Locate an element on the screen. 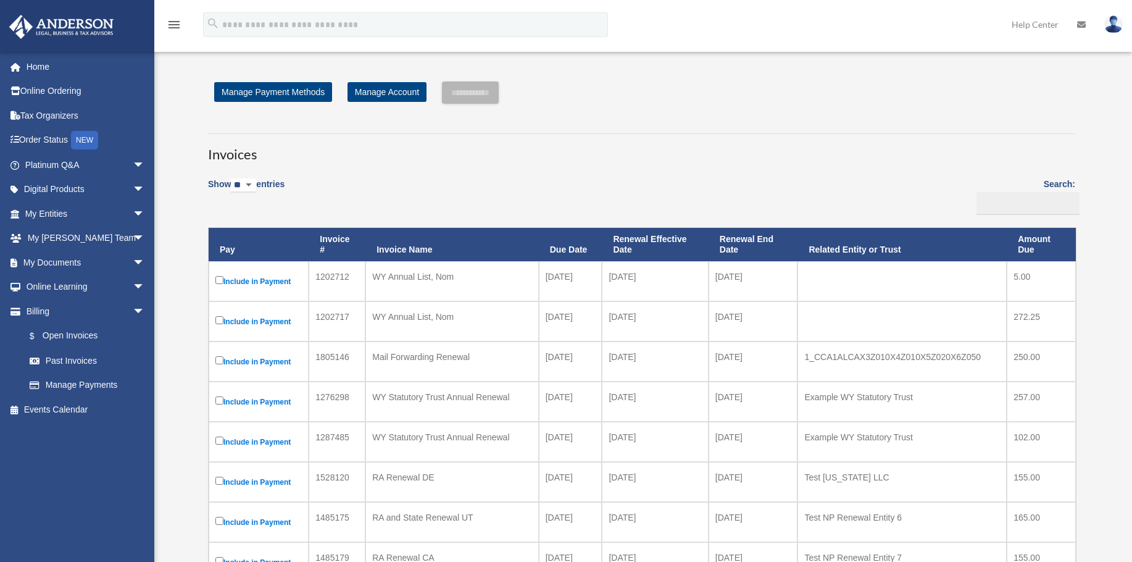  label: Search: is located at coordinates (1023, 196).